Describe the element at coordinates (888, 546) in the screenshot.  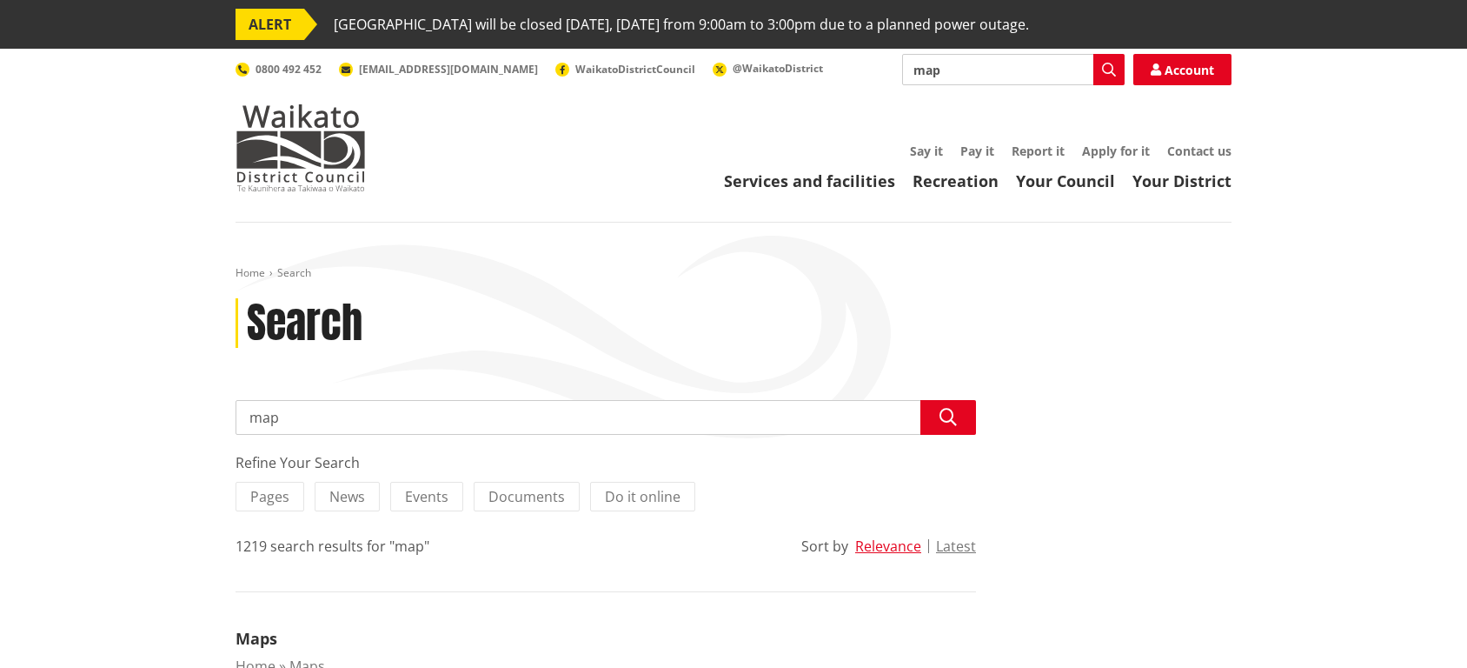
I see `button: Relevance` at that location.